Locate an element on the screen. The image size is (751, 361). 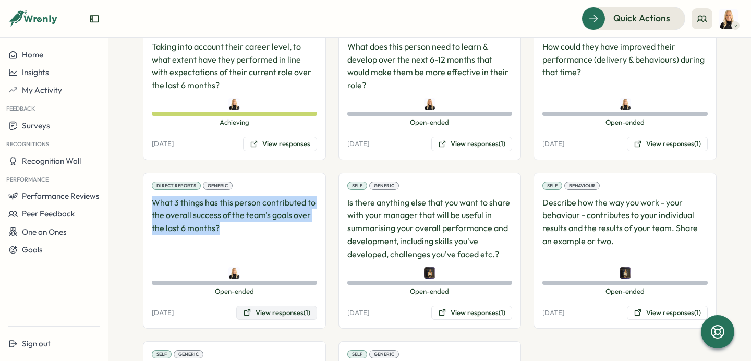
p: How could they have improved their performance (delivery & behaviours) during that time? is located at coordinates (625, 66).